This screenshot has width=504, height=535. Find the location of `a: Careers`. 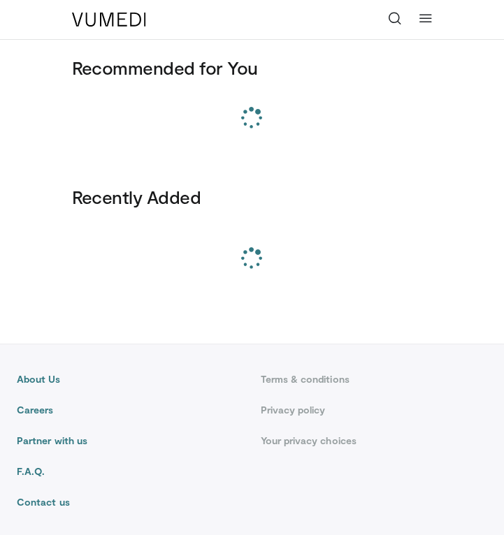

a: Careers is located at coordinates (130, 410).